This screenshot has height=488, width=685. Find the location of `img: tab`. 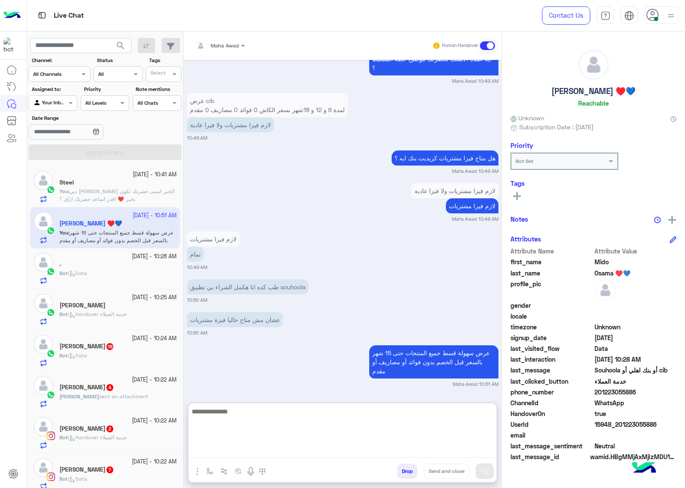

img: tab is located at coordinates (629, 16).